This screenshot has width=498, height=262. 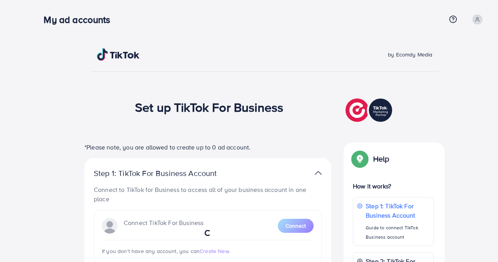 I want to click on span: by Ecomdy Media, so click(x=410, y=54).